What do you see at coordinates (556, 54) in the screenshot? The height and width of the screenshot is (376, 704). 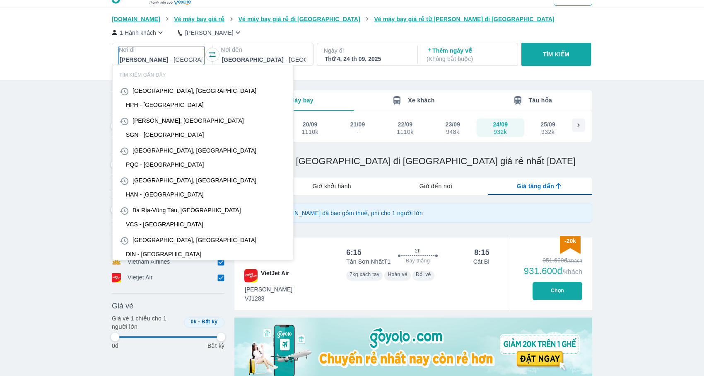 I see `button: TÌM KIẾM` at bounding box center [556, 54].